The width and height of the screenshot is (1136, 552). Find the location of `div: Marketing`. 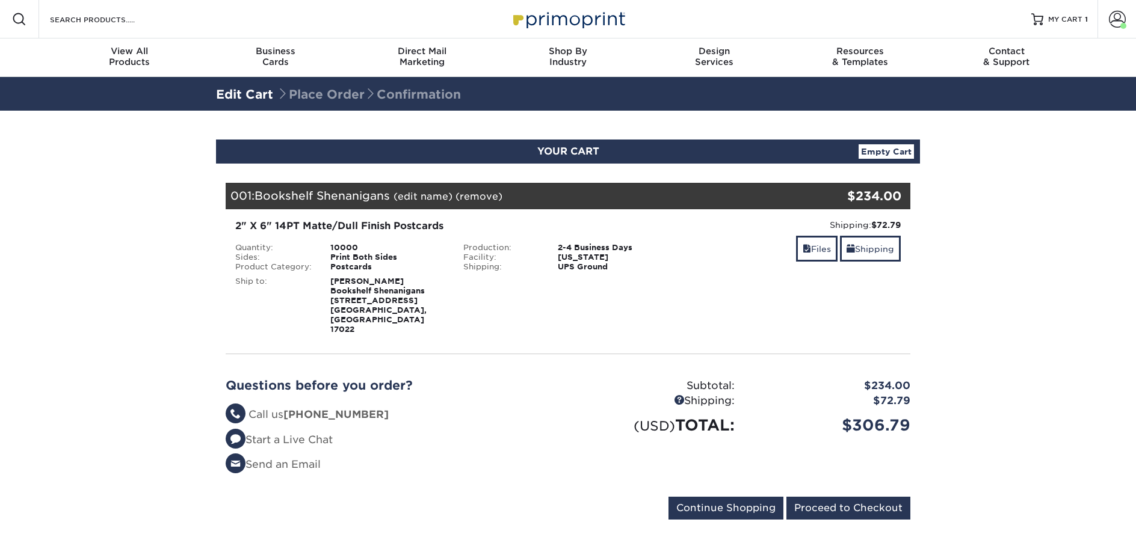

div: Marketing is located at coordinates (422, 57).